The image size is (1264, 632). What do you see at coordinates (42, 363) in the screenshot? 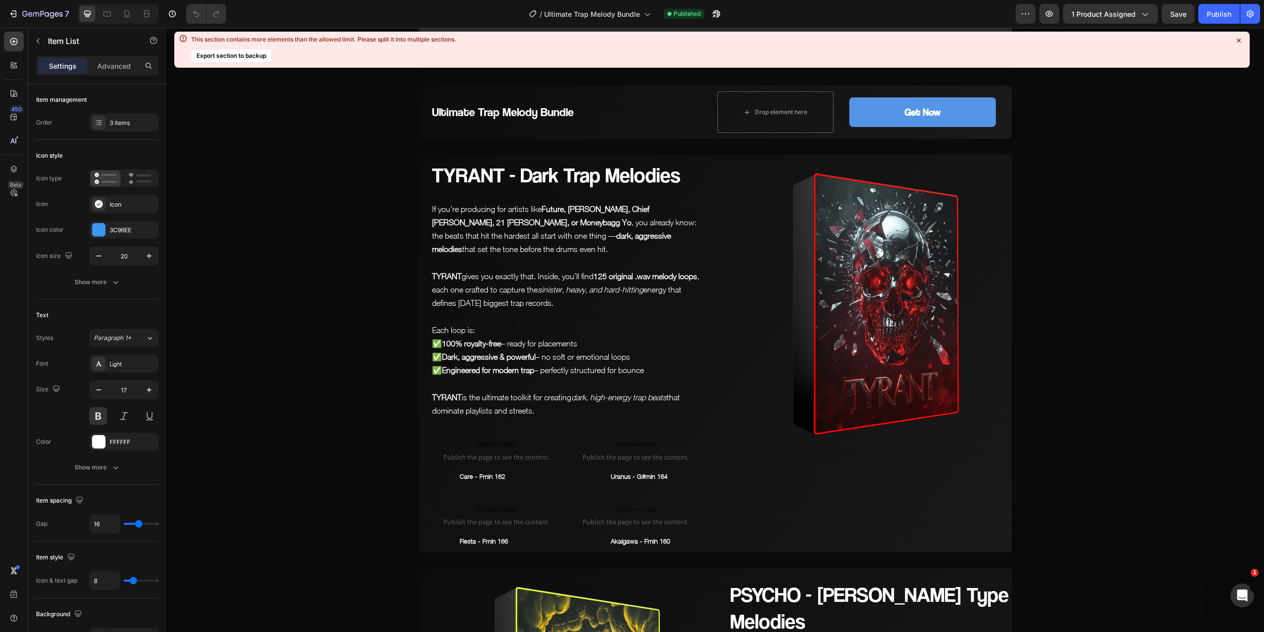
I see `div: Font` at bounding box center [42, 363].